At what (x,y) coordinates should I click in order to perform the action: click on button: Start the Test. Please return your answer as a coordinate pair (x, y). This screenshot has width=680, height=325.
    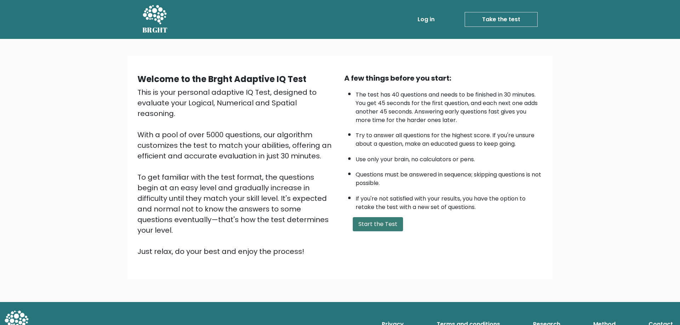
    Looking at the image, I should click on (378, 224).